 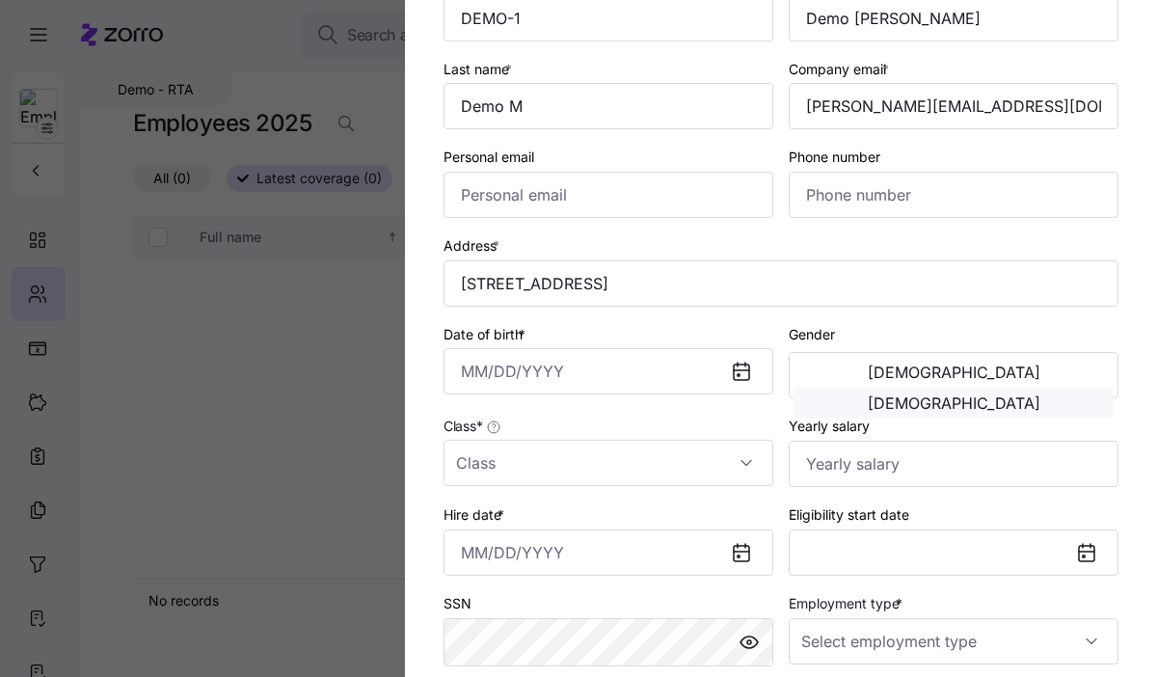 What do you see at coordinates (475, 515) in the screenshot?
I see `label: Hire date` at bounding box center [475, 515].